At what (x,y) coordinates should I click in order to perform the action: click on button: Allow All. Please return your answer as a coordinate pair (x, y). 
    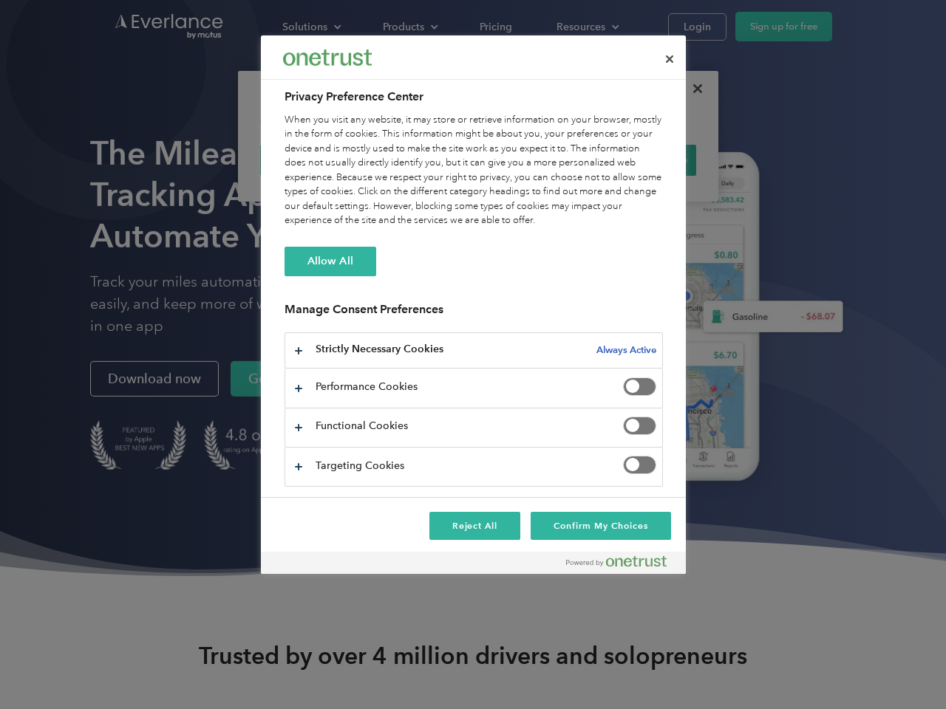
    Looking at the image, I should click on (330, 262).